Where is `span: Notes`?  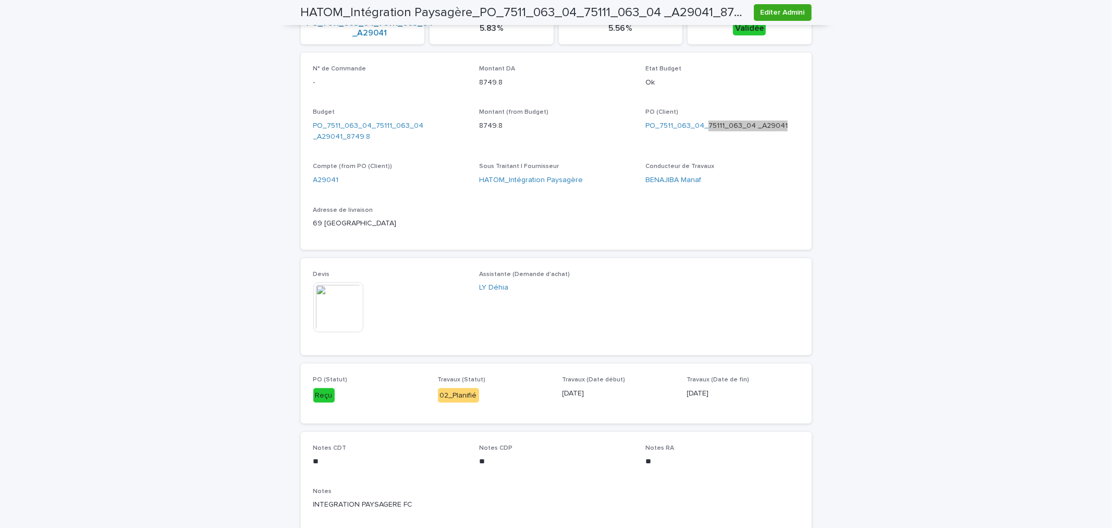 span: Notes is located at coordinates (323, 491).